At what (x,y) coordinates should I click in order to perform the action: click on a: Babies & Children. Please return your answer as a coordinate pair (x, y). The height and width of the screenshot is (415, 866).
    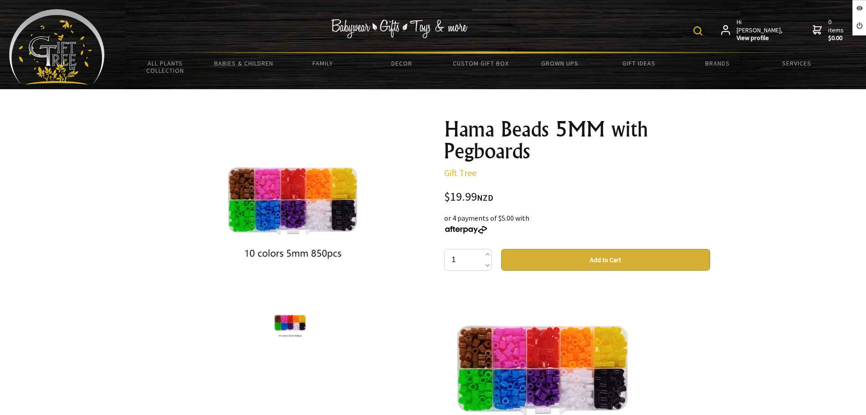
    Looking at the image, I should click on (244, 63).